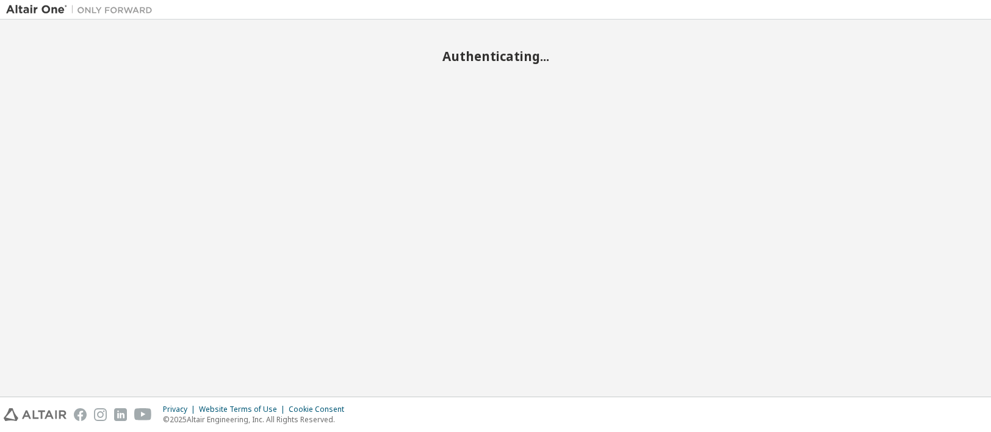 This screenshot has width=991, height=432. I want to click on img: Altair One, so click(82, 10).